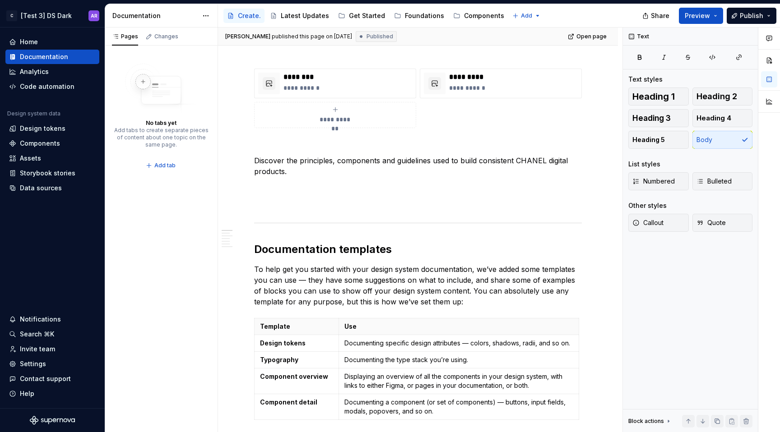 This screenshot has height=432, width=780. I want to click on strong: Design tokens, so click(283, 343).